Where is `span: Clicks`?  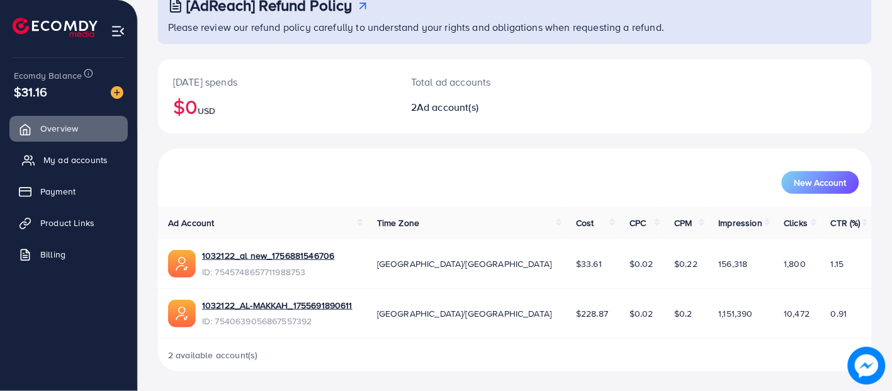 span: Clicks is located at coordinates (797, 223).